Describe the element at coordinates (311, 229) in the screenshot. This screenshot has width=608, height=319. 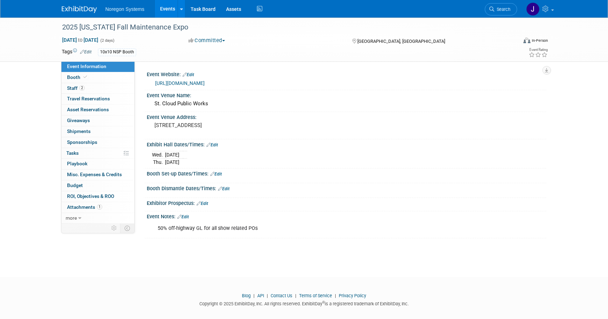
I see `div: 50% off-highway GL for all show related POs` at that location.